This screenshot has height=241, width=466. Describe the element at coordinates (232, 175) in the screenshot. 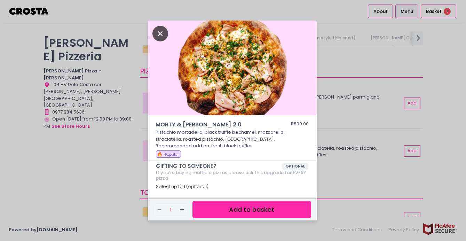

I see `div: If you're buying multiple pizzas please tick this upgrade for EVERY pizza` at that location.